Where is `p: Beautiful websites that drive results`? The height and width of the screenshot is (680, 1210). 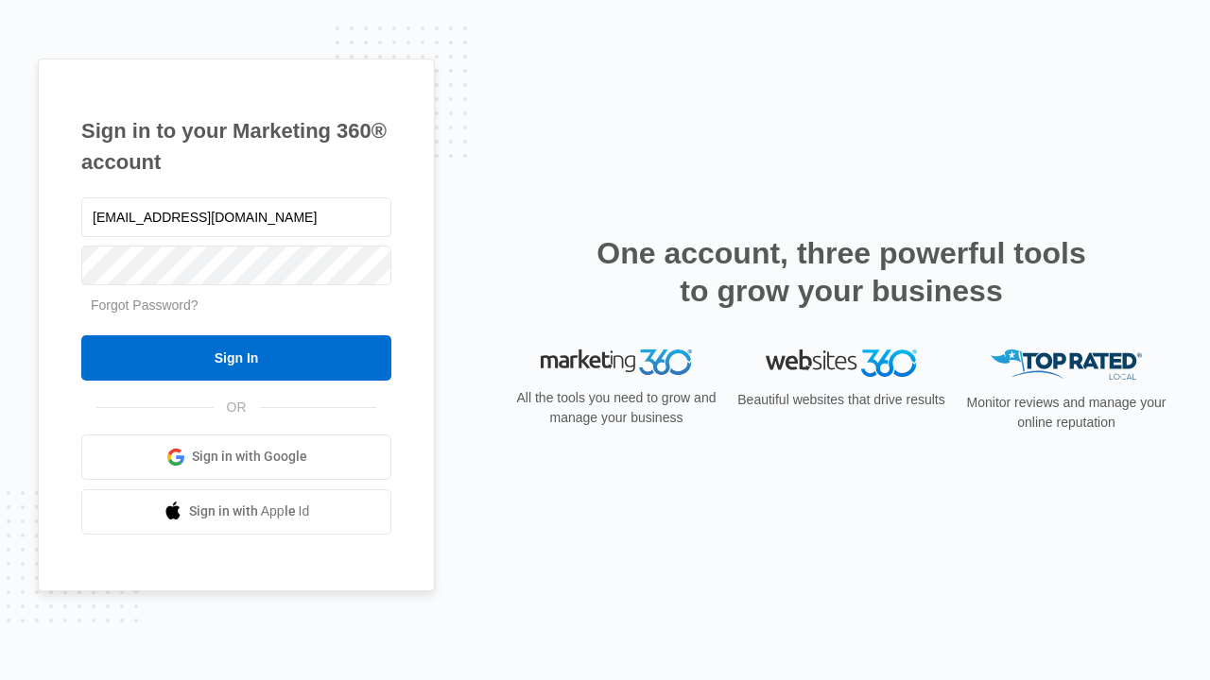
p: Beautiful websites that drive results is located at coordinates (841, 400).